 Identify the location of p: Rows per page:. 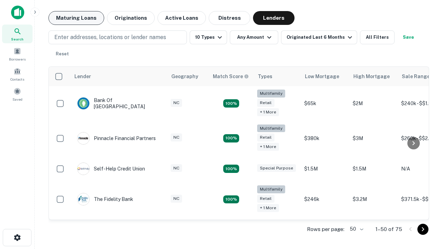
(326, 230).